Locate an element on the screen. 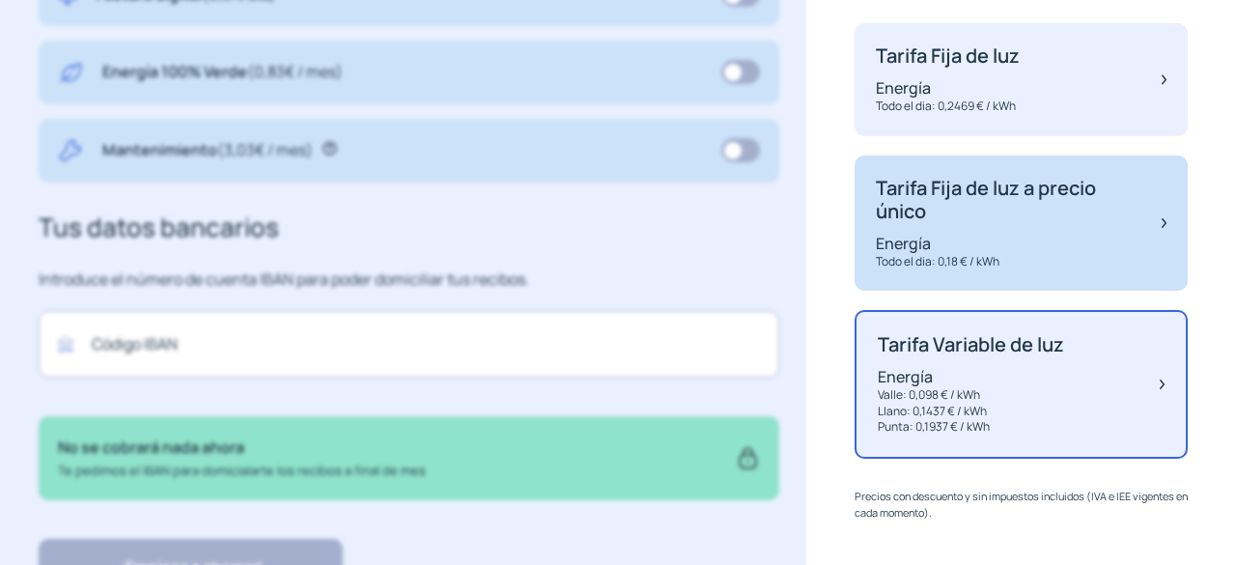 The height and width of the screenshot is (565, 1236). p: No se cobrará nada ahora is located at coordinates (241, 448).